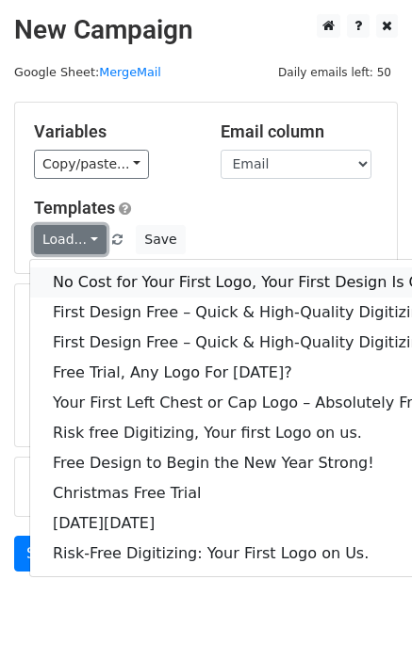 Image resolution: width=412 pixels, height=660 pixels. Describe the element at coordinates (45, 554) in the screenshot. I see `a: Send` at that location.